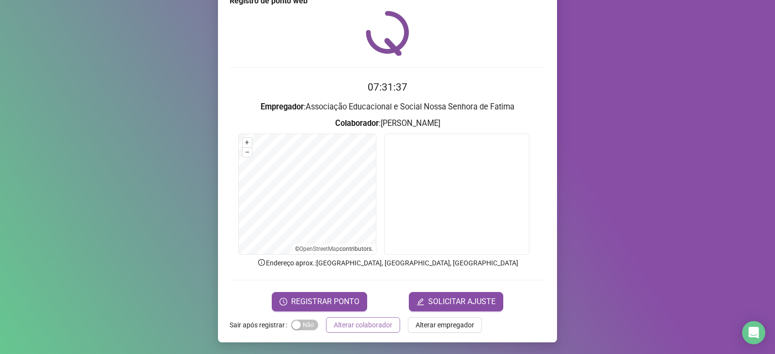 The width and height of the screenshot is (775, 354). Describe the element at coordinates (421, 302) in the screenshot. I see `span: edit` at that location.